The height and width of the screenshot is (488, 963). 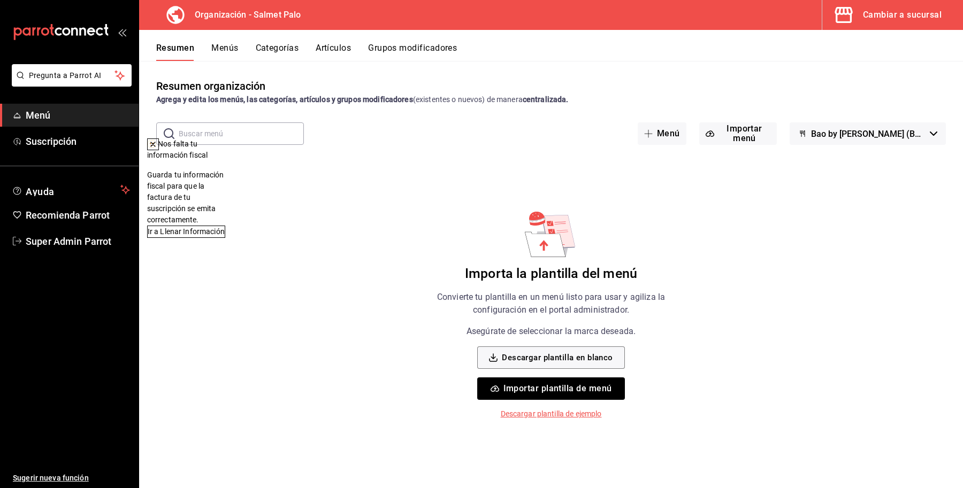 I want to click on p: Descargar plantilla de ejemplo, so click(x=551, y=414).